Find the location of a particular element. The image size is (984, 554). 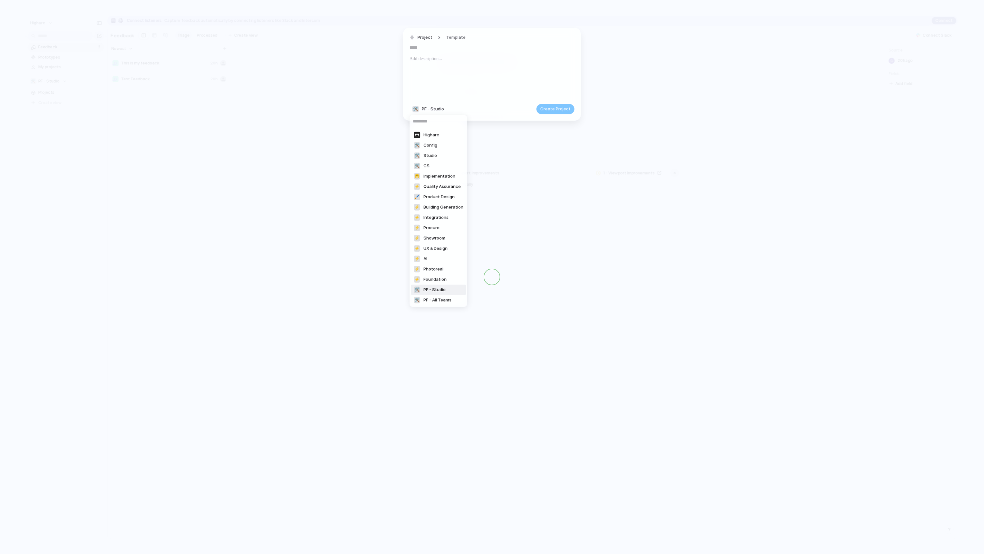

span: AI is located at coordinates (425, 259).